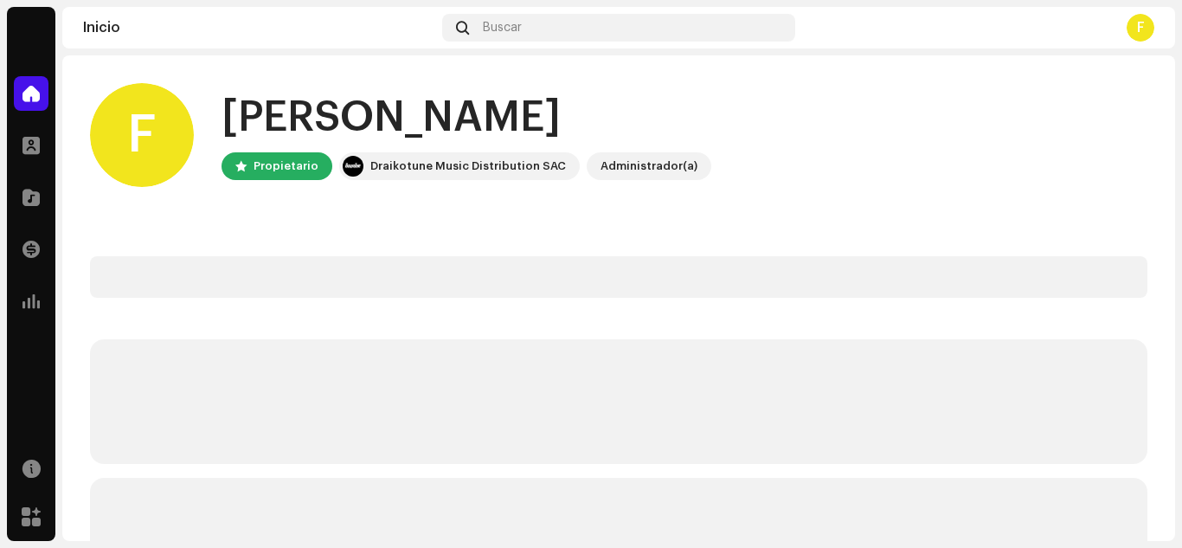  I want to click on div: Draikotune Music Distribution SAC, so click(468, 166).